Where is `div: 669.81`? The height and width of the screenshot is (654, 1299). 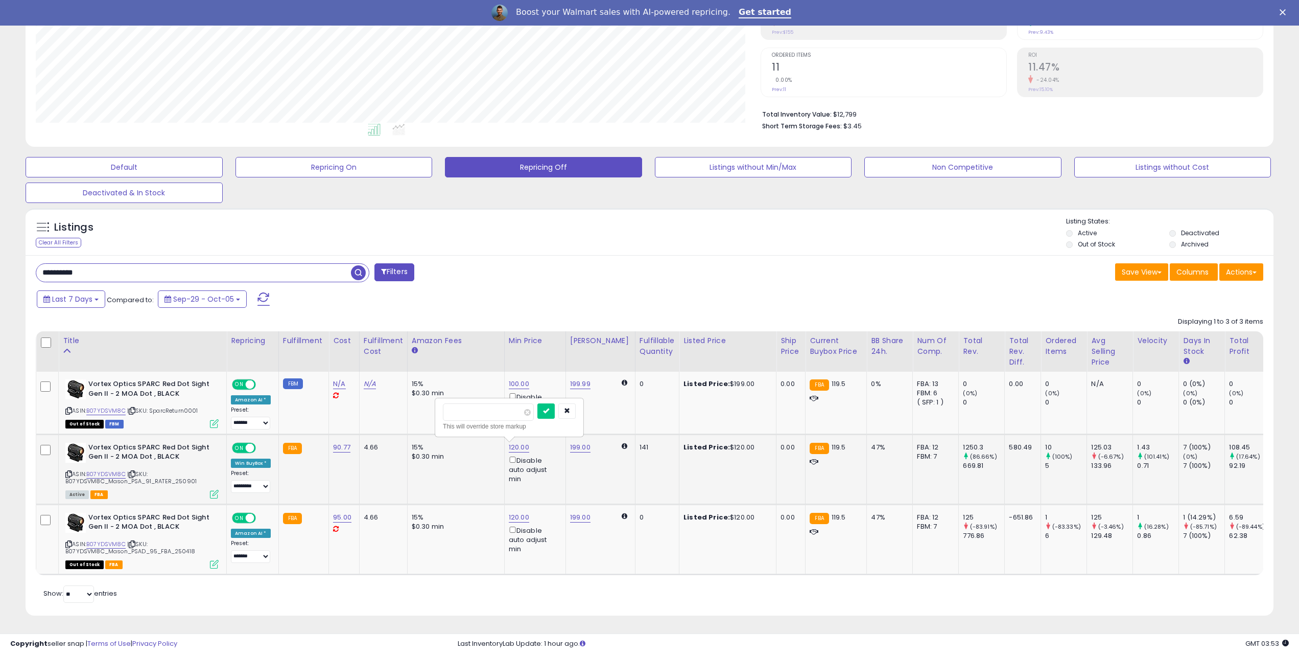 div: 669.81 is located at coordinates (984, 465).